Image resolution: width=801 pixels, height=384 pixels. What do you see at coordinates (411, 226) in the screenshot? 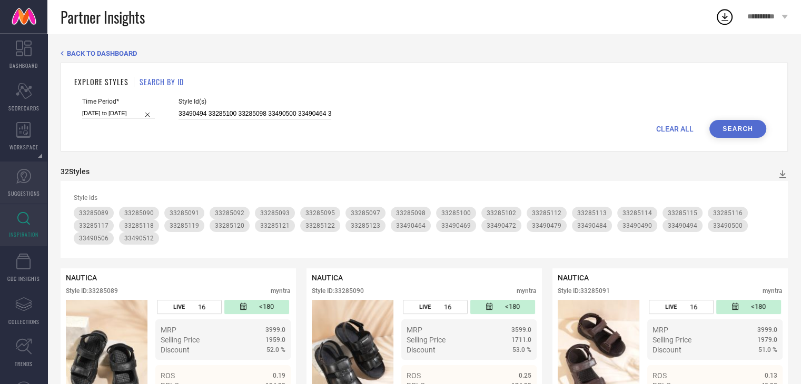
I see `span: 33490464` at bounding box center [411, 226].